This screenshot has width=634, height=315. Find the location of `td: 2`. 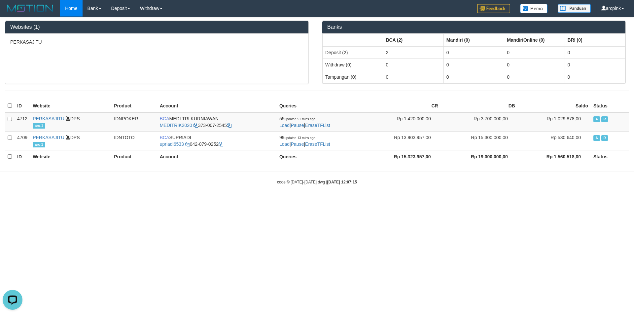

td: 2 is located at coordinates (413, 52).